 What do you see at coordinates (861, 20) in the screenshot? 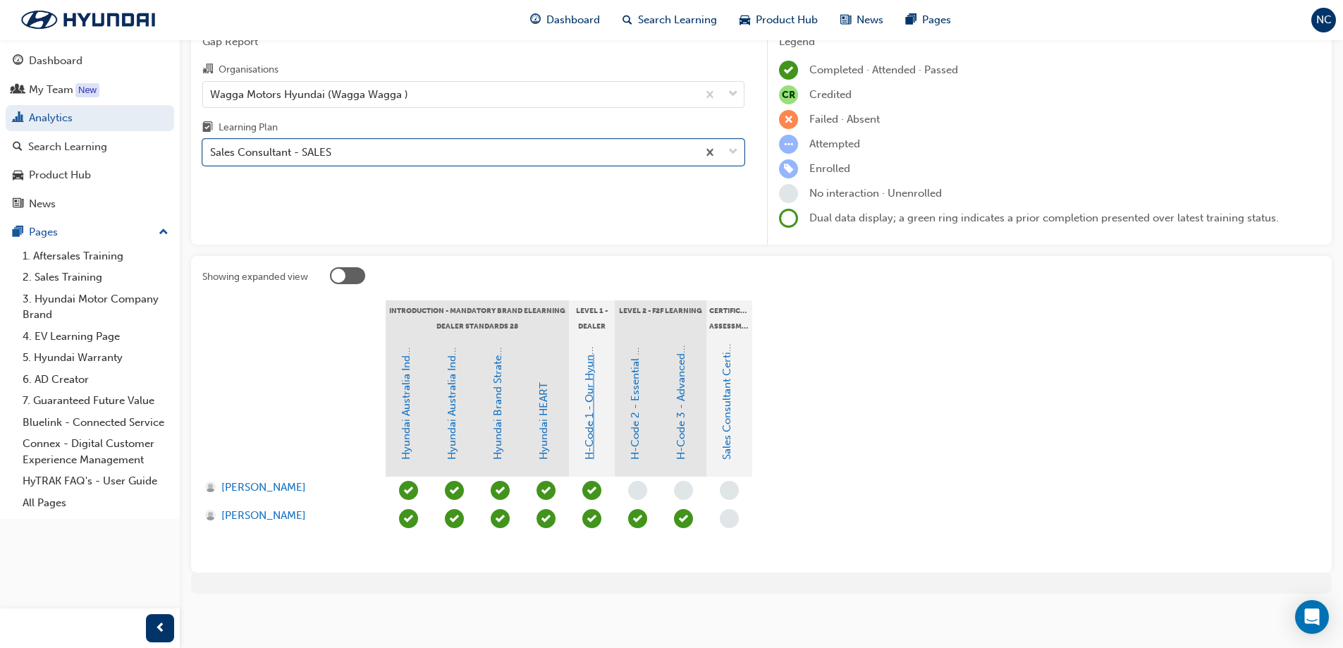
I see `a: news-iconNews` at bounding box center [861, 20].